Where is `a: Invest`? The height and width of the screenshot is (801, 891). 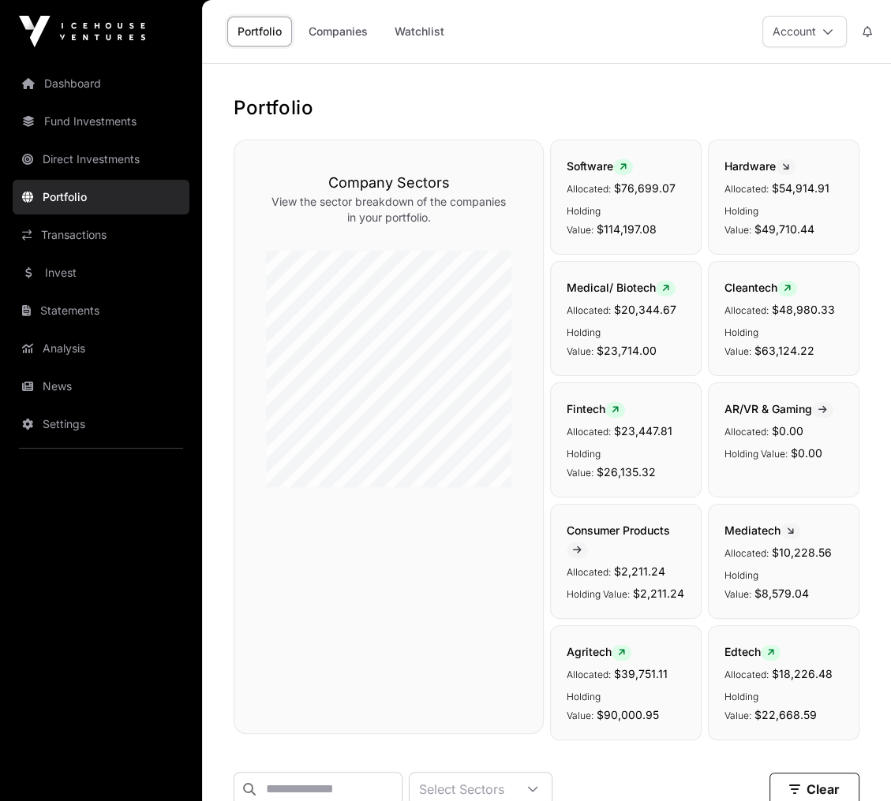 a: Invest is located at coordinates (101, 273).